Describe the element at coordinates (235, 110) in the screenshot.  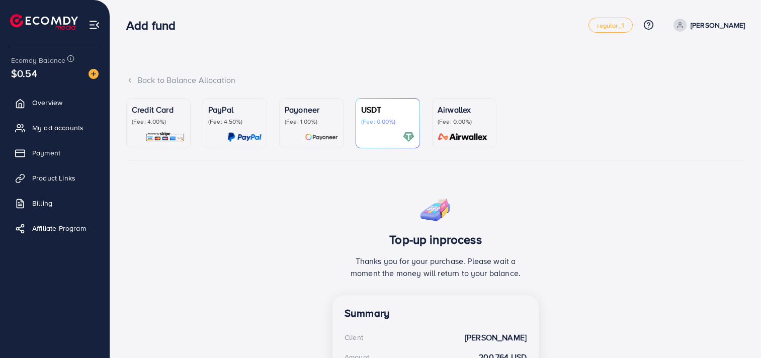
I see `p: PayPal` at that location.